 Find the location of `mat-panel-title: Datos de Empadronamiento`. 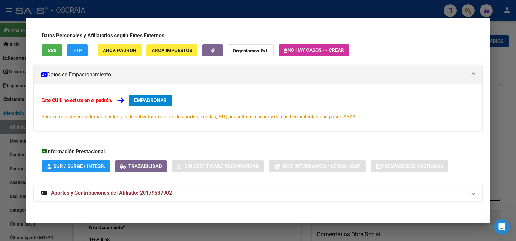

mat-panel-title: Datos de Empadronamiento is located at coordinates (254, 75).